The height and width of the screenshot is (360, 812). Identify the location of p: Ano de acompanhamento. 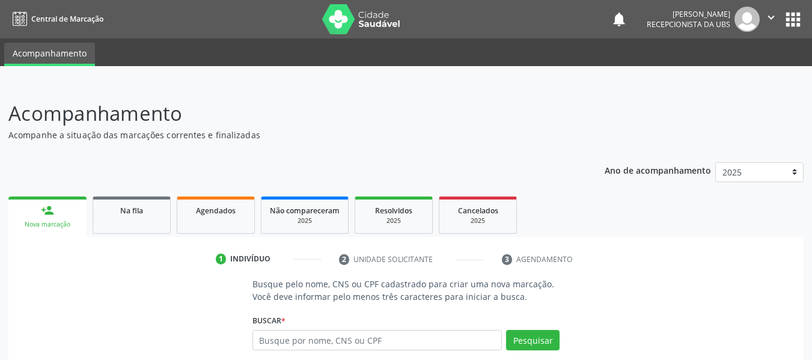
(658, 170).